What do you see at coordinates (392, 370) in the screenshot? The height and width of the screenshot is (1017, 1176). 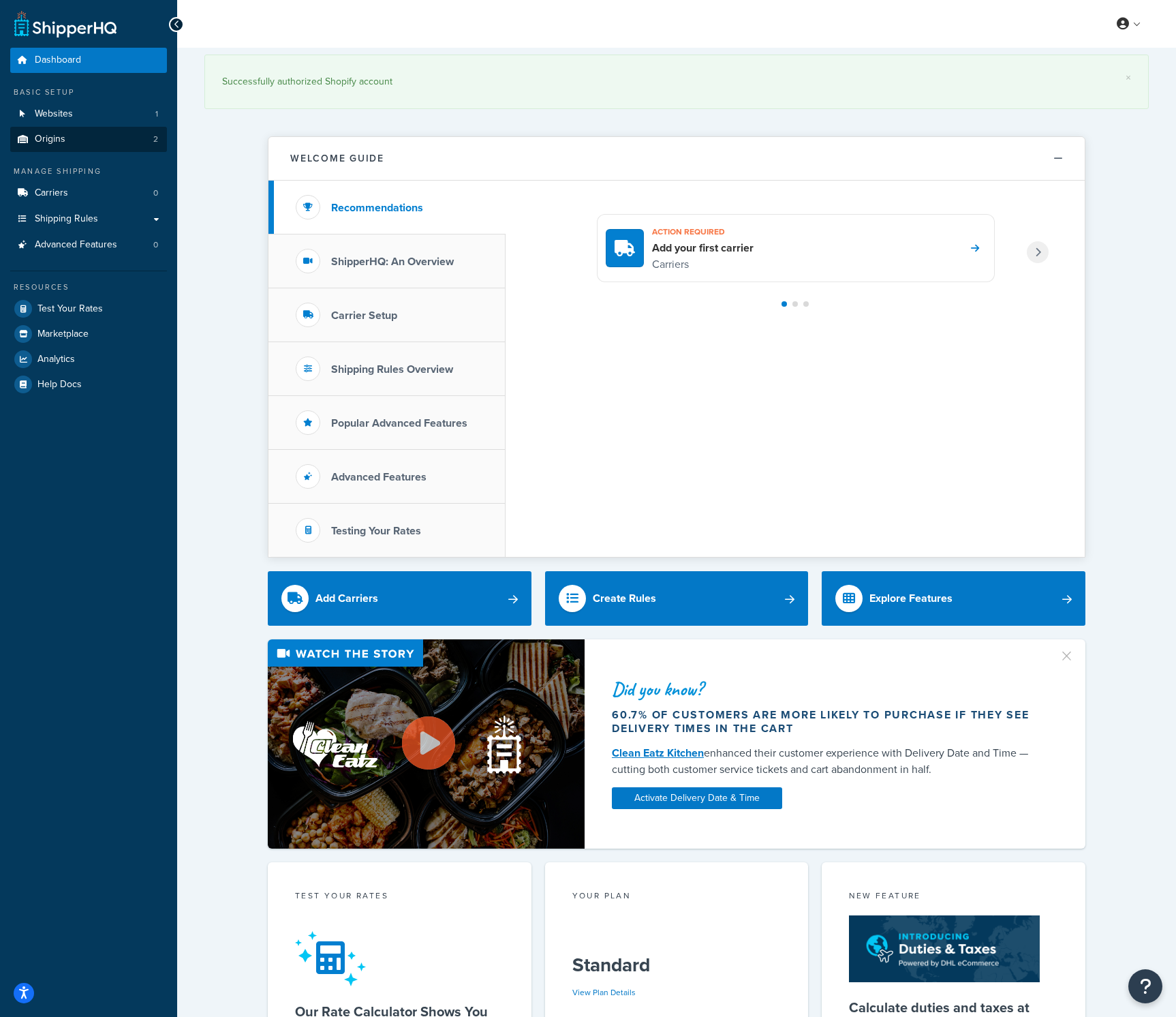 I see `h3: Shipping Rules Overview` at bounding box center [392, 370].